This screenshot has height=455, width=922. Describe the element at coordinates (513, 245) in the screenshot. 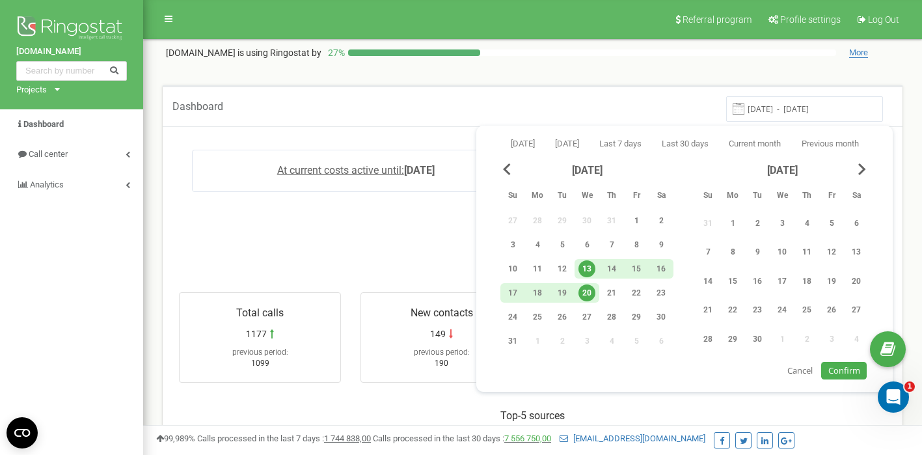

I see `div: Sun Aug 3, 2025` at that location.